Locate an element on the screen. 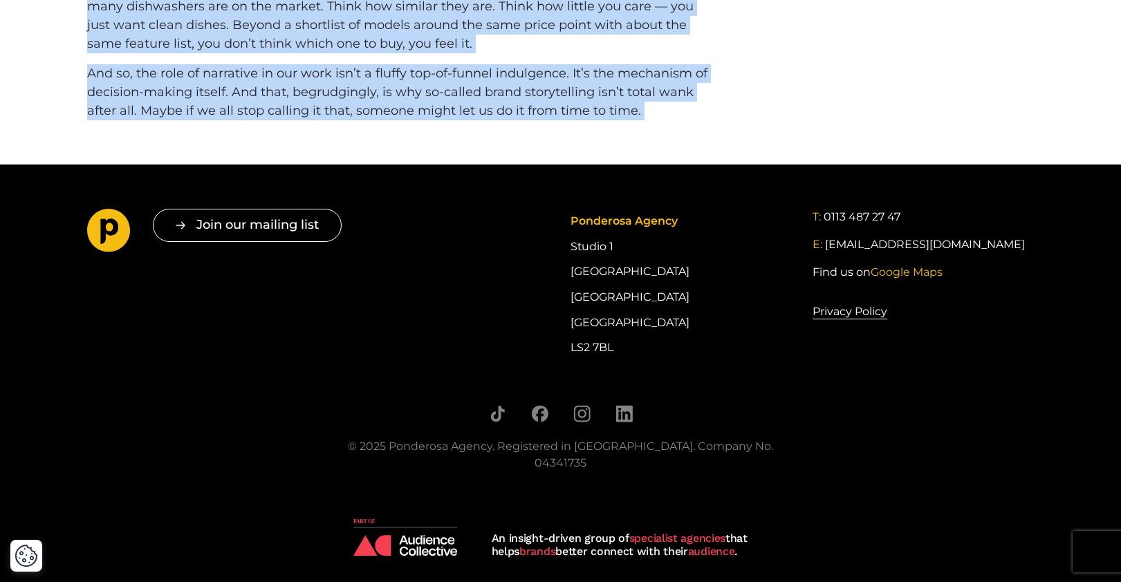  div: An insight-driven group of that helps better connect with their . is located at coordinates (630, 545).